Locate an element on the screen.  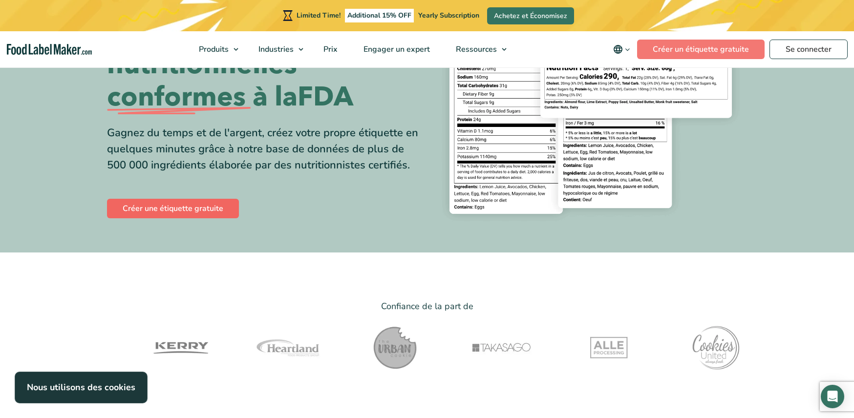
div: Open Intercom Messenger is located at coordinates (833, 397).